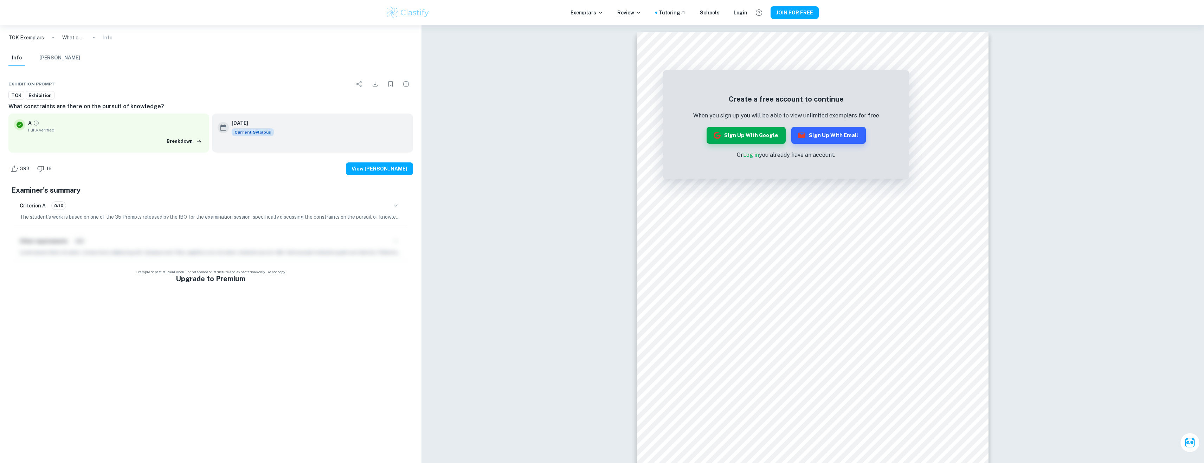 The width and height of the screenshot is (1204, 463). I want to click on a: Grade fully verified, so click(36, 123).